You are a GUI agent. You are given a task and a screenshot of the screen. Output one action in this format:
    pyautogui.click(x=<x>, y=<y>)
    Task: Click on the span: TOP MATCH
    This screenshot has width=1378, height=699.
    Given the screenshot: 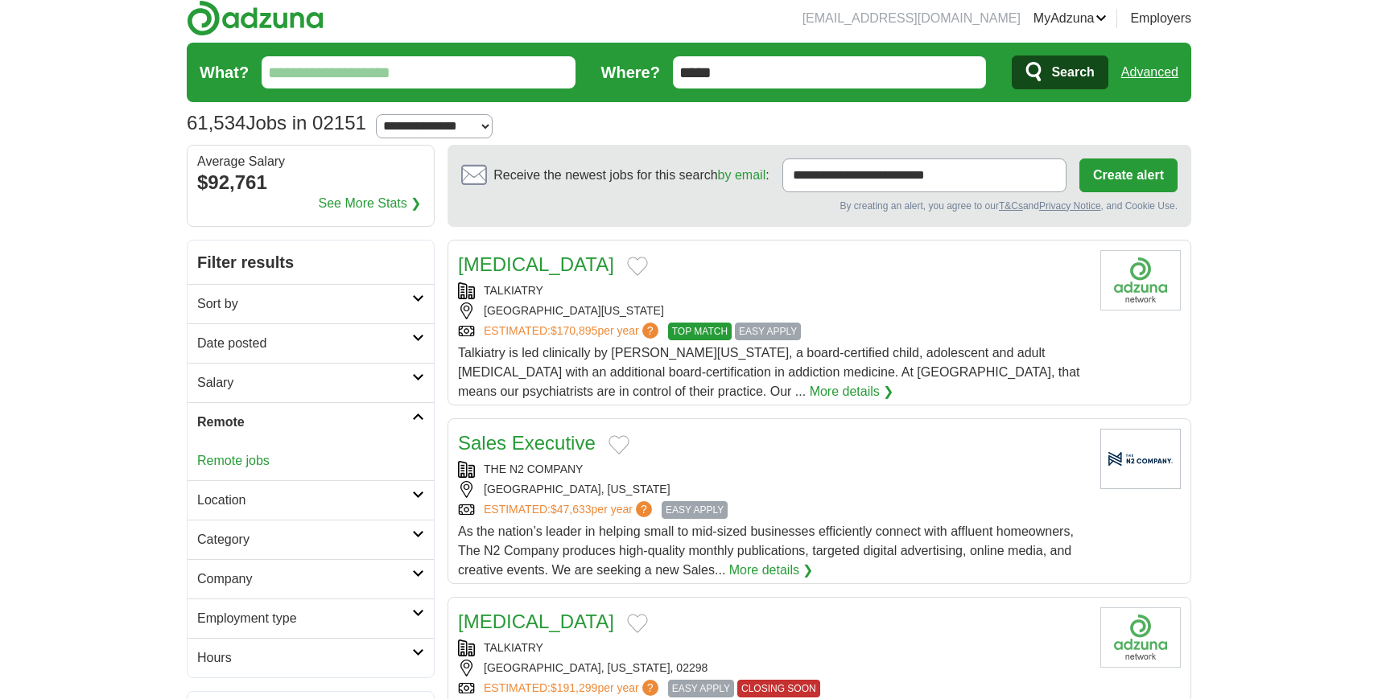 What is the action you would take?
    pyautogui.click(x=699, y=332)
    